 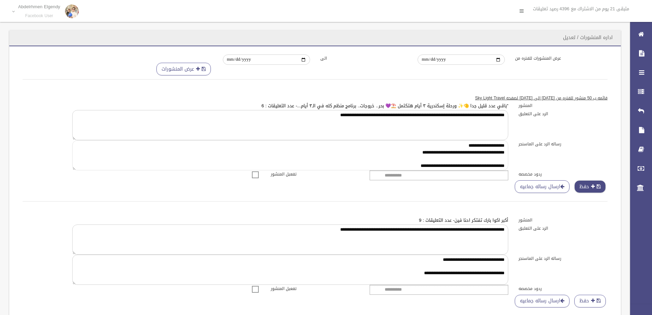 I want to click on a: أكبر اكوا بارك تفتكر احنا فين- عدد التعليقات : 9, so click(x=463, y=220).